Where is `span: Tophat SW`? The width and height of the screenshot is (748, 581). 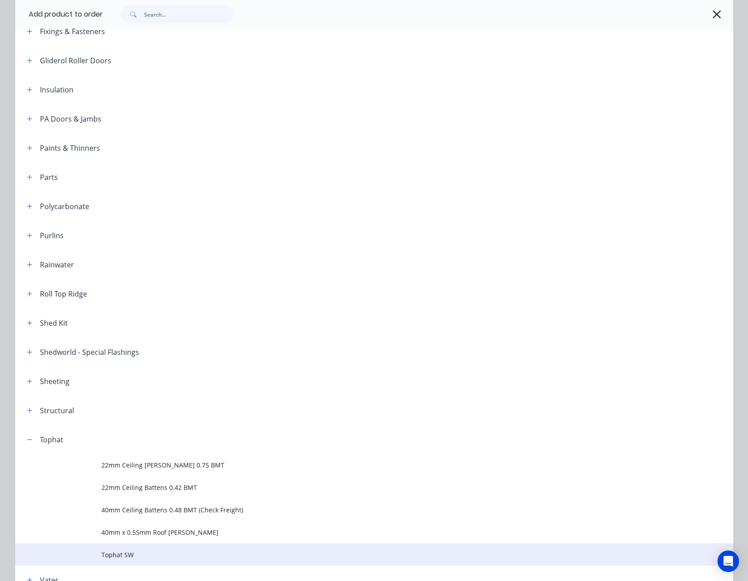 span: Tophat SW is located at coordinates (354, 555).